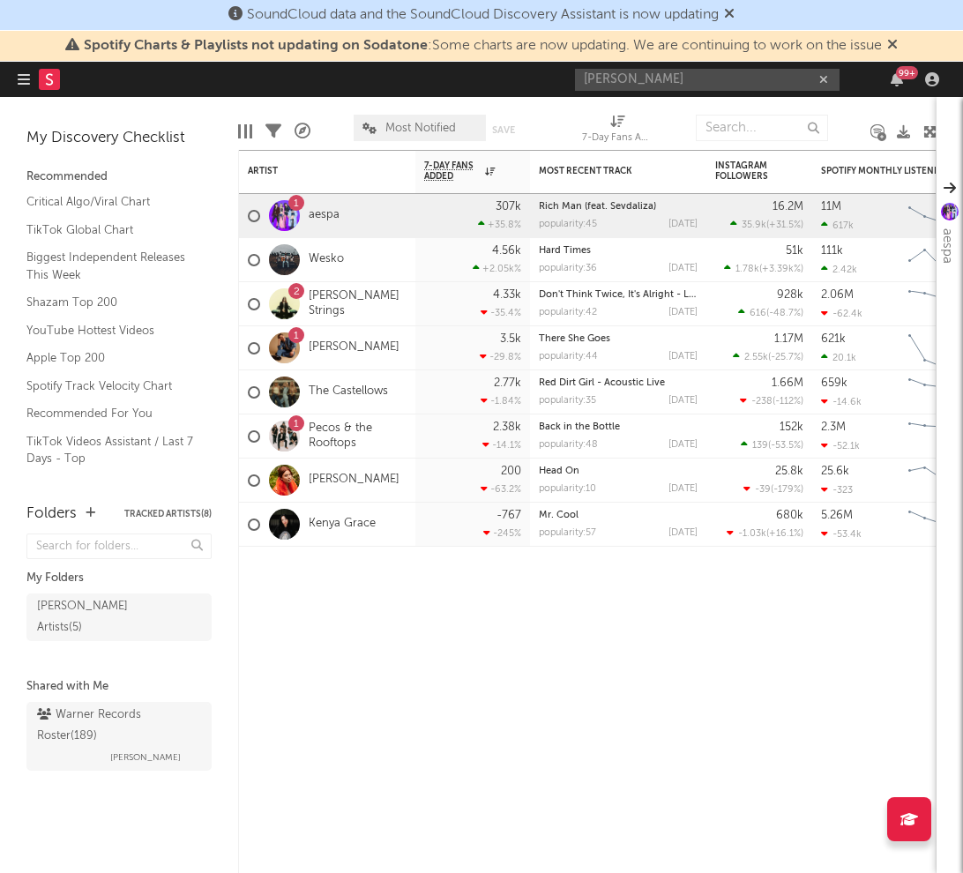 This screenshot has height=873, width=963. Describe the element at coordinates (501, 400) in the screenshot. I see `div: -1.84 %` at that location.